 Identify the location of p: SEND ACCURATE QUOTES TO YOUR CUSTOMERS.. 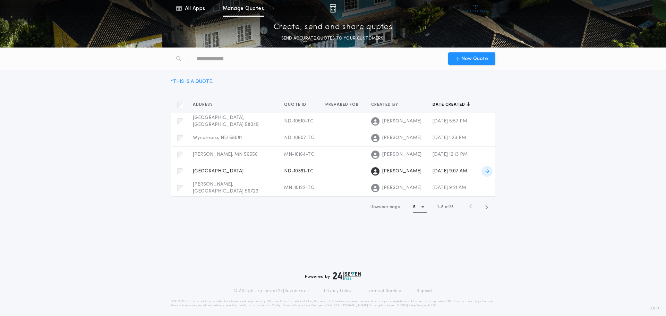
(333, 39).